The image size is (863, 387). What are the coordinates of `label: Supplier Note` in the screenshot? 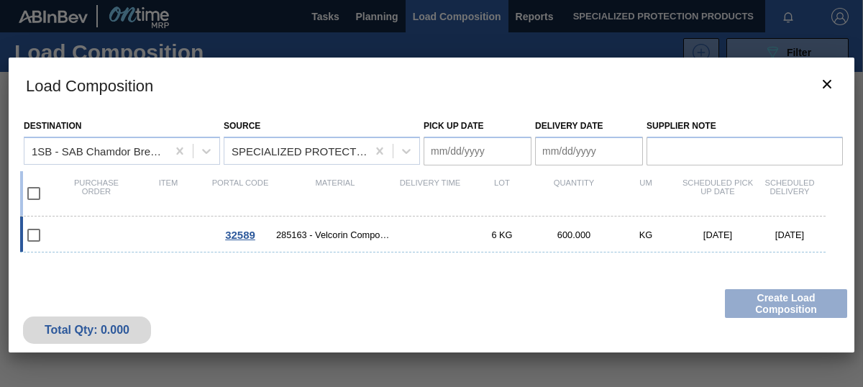 It's located at (745, 126).